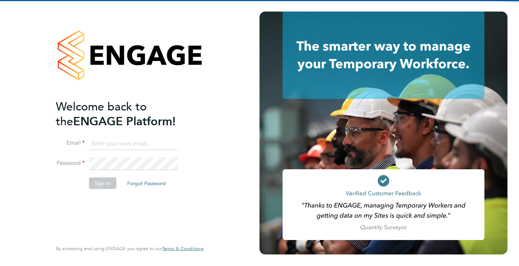 Image resolution: width=519 pixels, height=266 pixels. What do you see at coordinates (133, 144) in the screenshot?
I see `input: Enter your work email...` at bounding box center [133, 144].